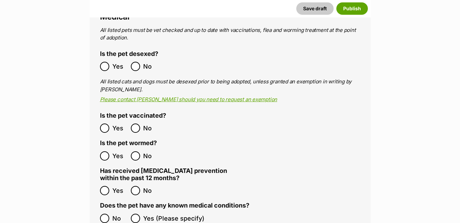 This screenshot has width=460, height=223. Describe the element at coordinates (315, 9) in the screenshot. I see `button: Save draft` at that location.